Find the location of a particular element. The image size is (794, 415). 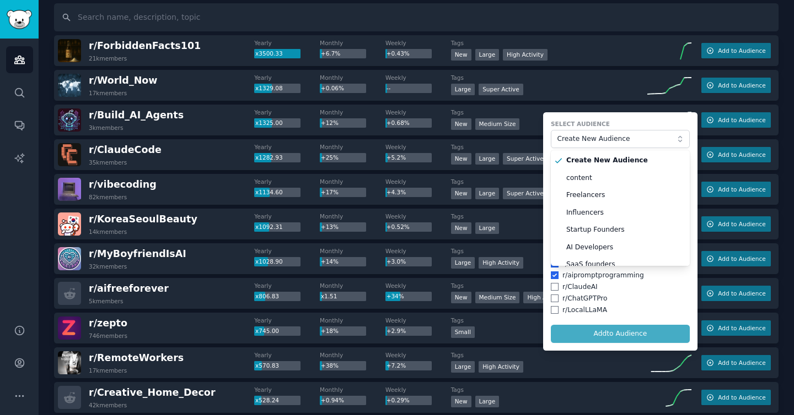

span: +6.7% is located at coordinates (330, 53).